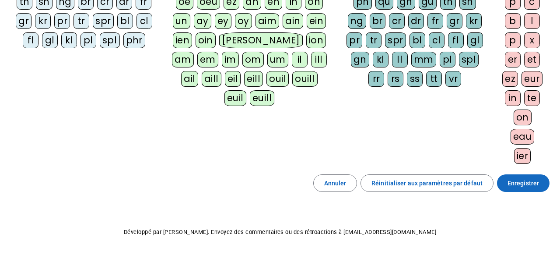 The image size is (560, 280). Describe the element at coordinates (316, 21) in the screenshot. I see `div: ein` at that location.